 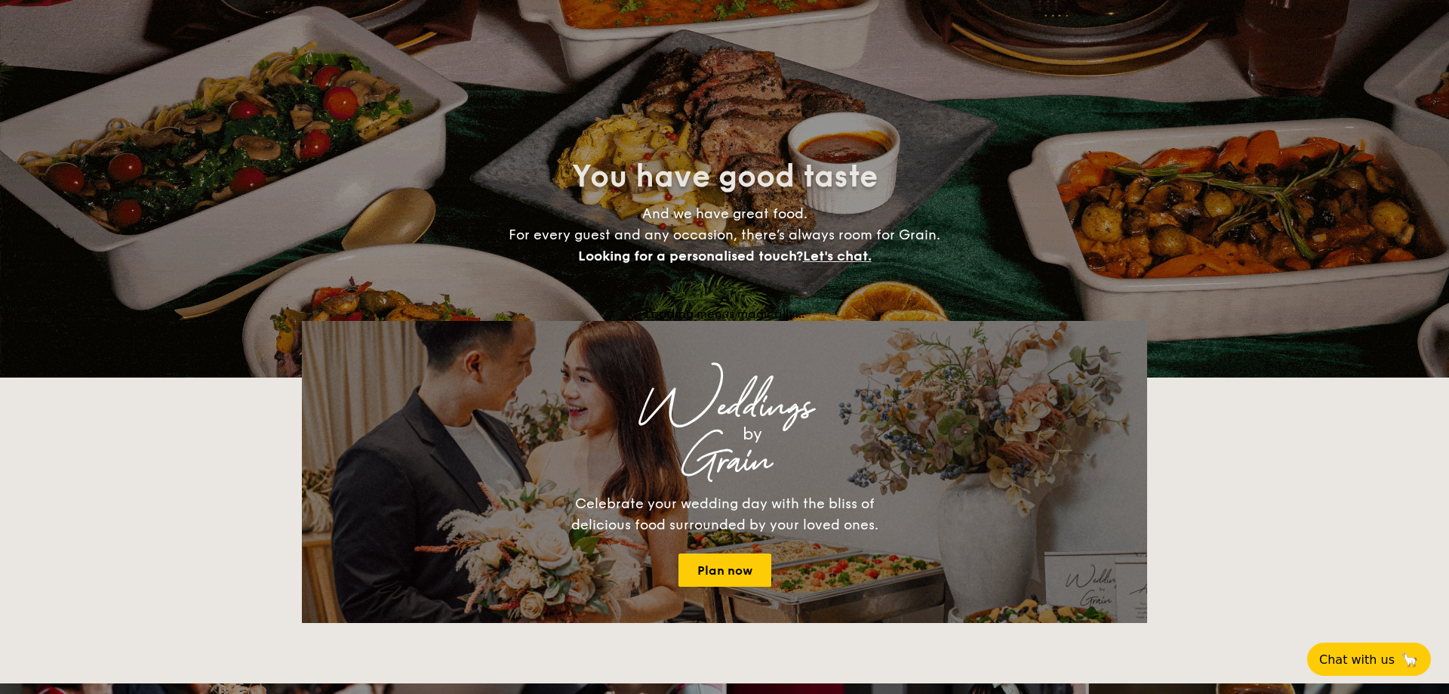 What do you see at coordinates (753, 434) in the screenshot?
I see `div: by` at bounding box center [753, 434].